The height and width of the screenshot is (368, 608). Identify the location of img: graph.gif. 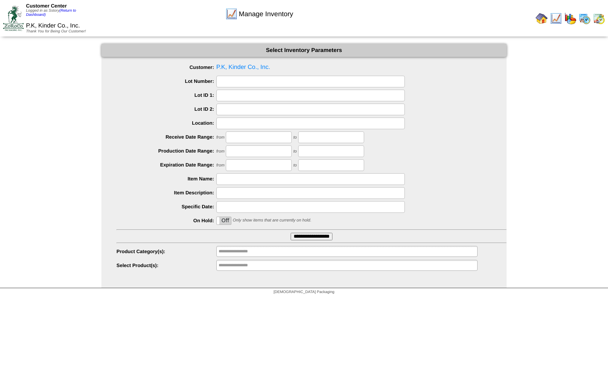
(570, 18).